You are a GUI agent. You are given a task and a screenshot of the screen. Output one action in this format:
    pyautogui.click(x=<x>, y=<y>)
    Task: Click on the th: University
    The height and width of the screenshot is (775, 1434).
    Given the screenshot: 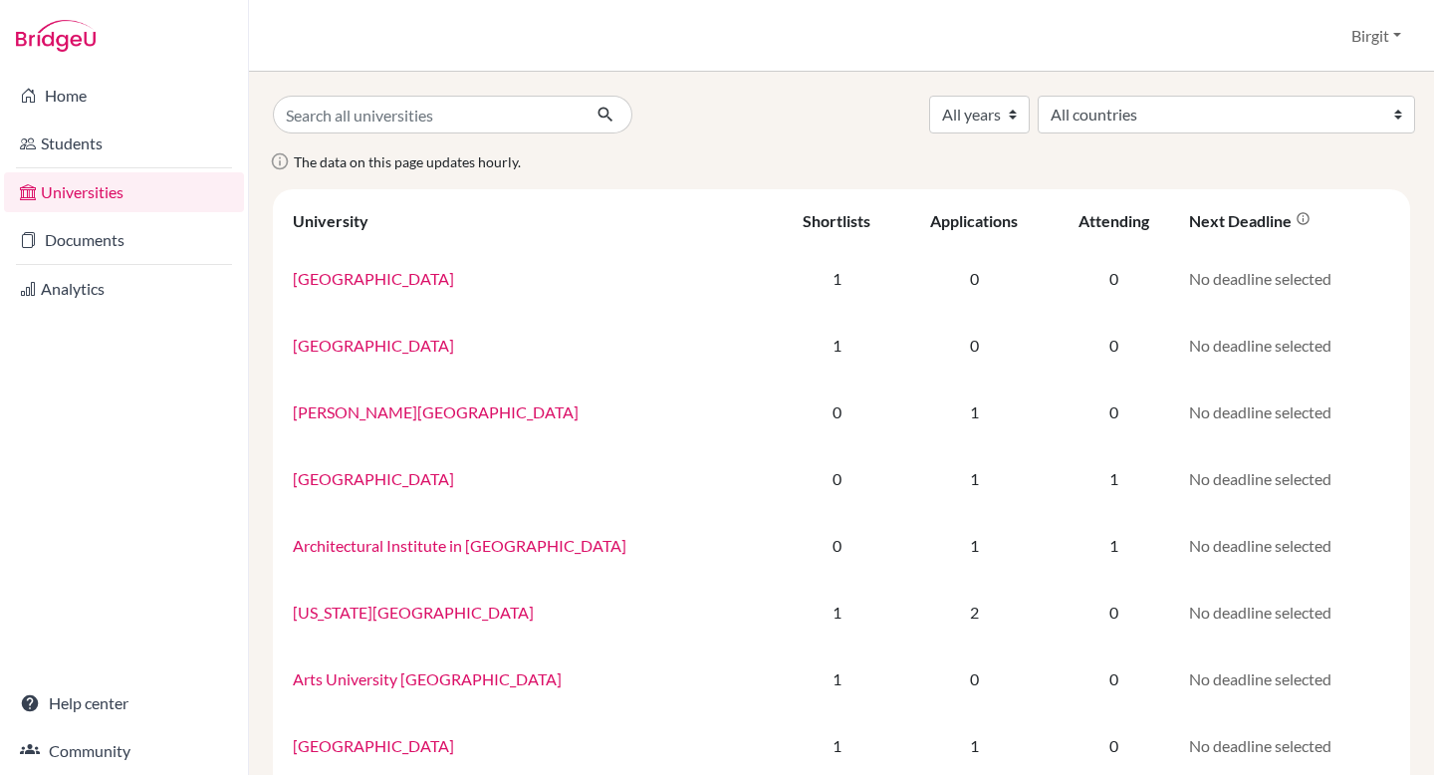 What is the action you would take?
    pyautogui.click(x=528, y=221)
    